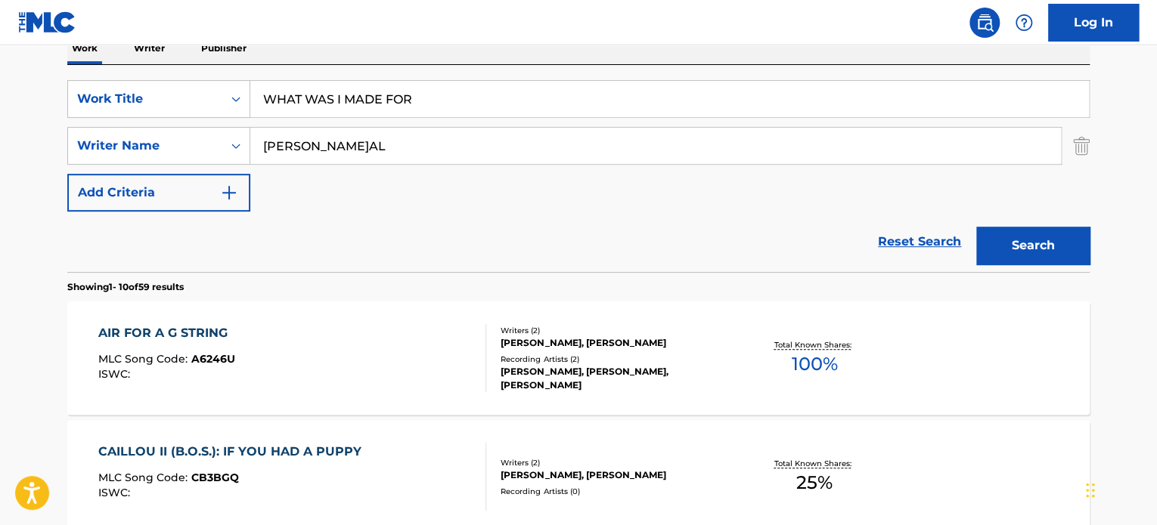 The width and height of the screenshot is (1157, 525). I want to click on form: Search Form, so click(578, 176).